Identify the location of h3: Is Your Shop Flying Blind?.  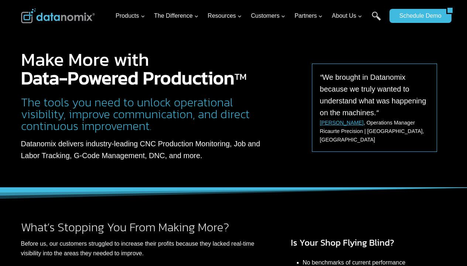
(368, 242).